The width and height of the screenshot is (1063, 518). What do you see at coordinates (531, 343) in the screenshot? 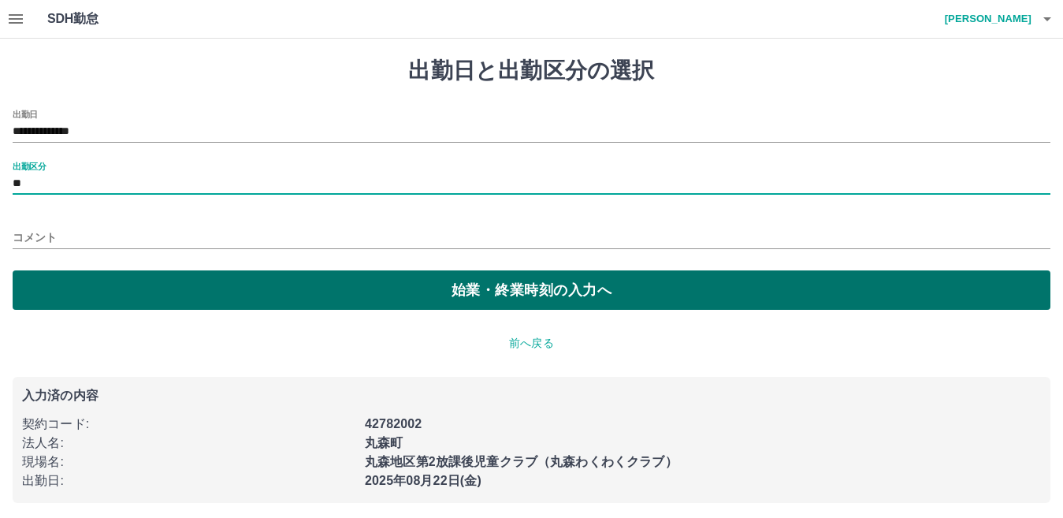
I see `p: 前へ戻る` at bounding box center [531, 343].